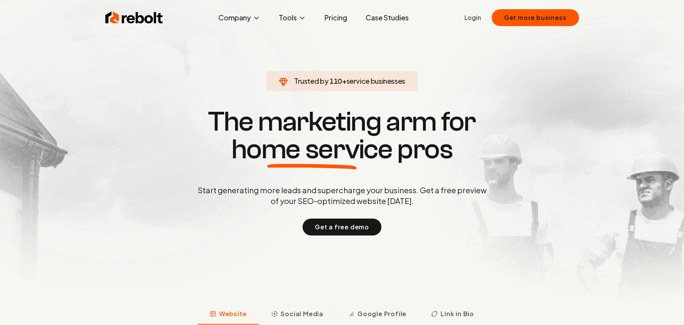 The height and width of the screenshot is (325, 684). I want to click on p: Start generating more leads and supercharge your business. Get a free preview of your SEO-optimiz..., so click(342, 196).